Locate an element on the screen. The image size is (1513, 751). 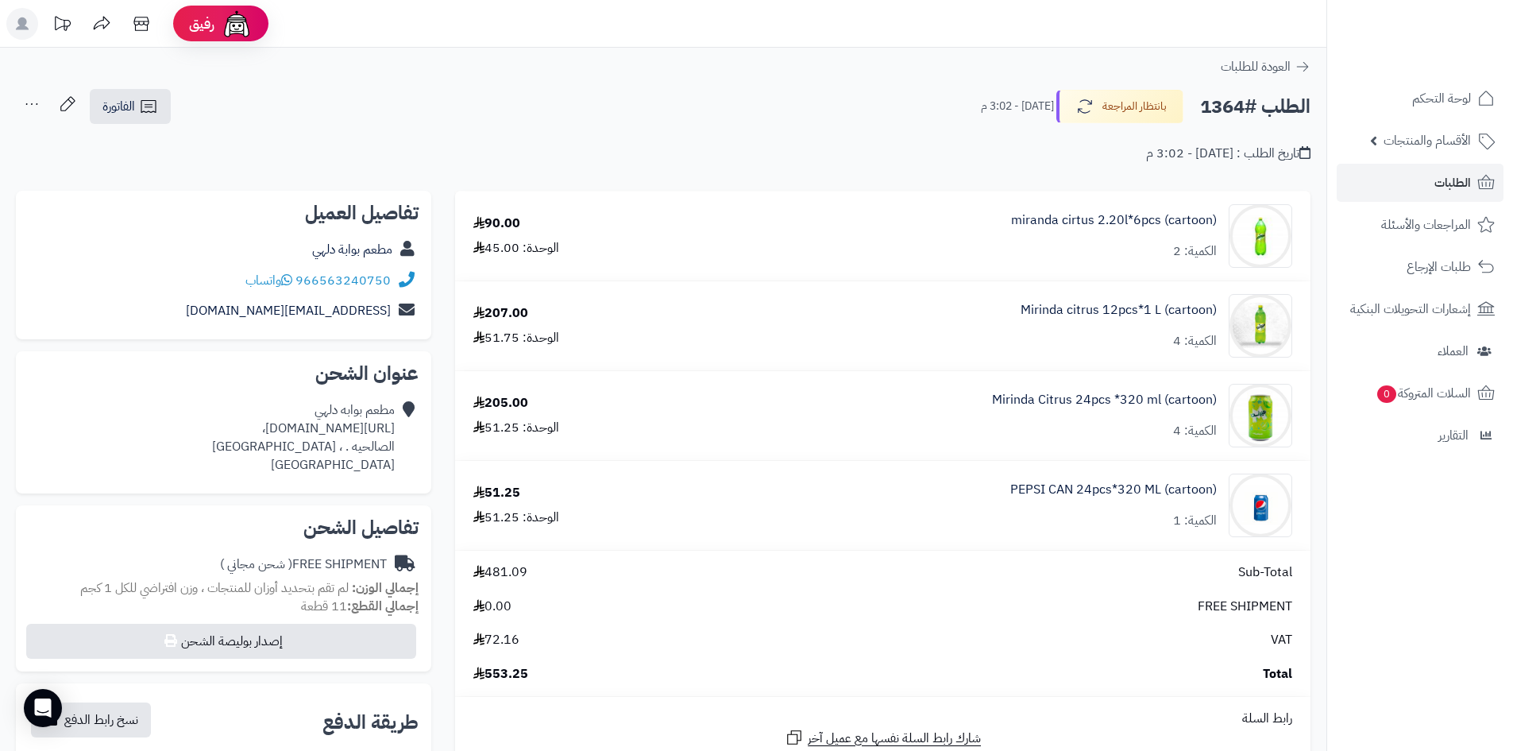
a: miranda cirtus 2.20l*6pcs (cartoon) is located at coordinates (1114, 220).